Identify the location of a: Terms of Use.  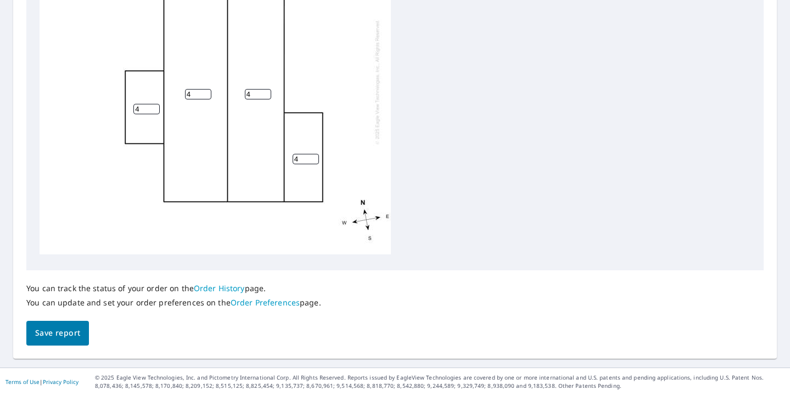
(23, 382).